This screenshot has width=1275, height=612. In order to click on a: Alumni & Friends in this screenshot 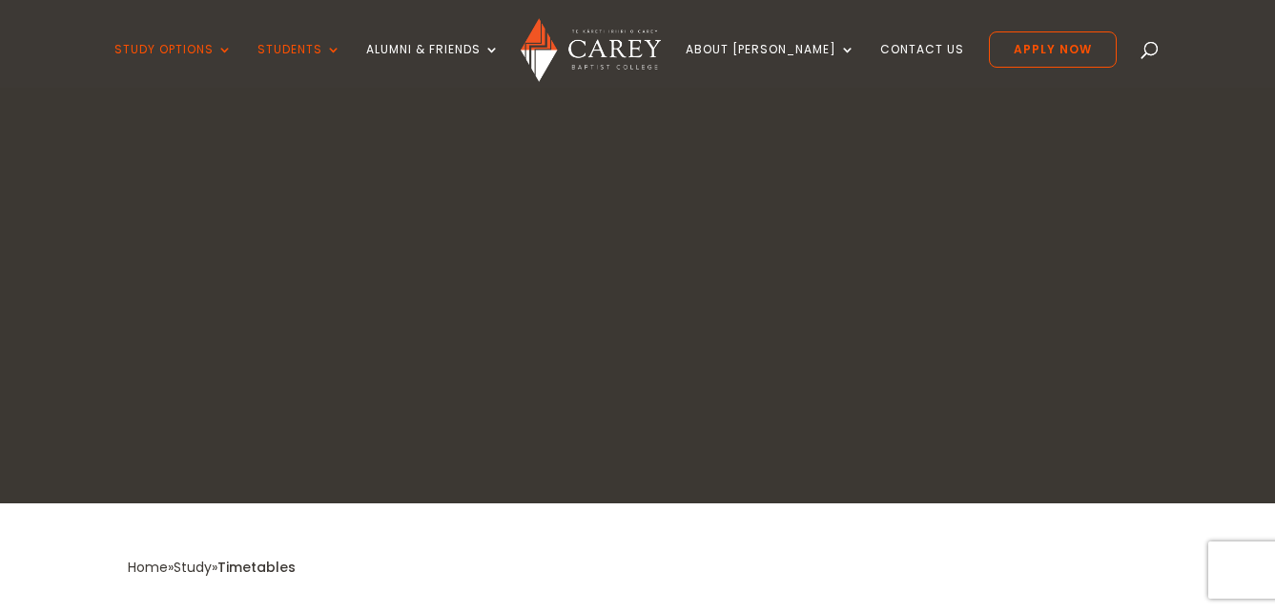, I will do `click(433, 65)`.